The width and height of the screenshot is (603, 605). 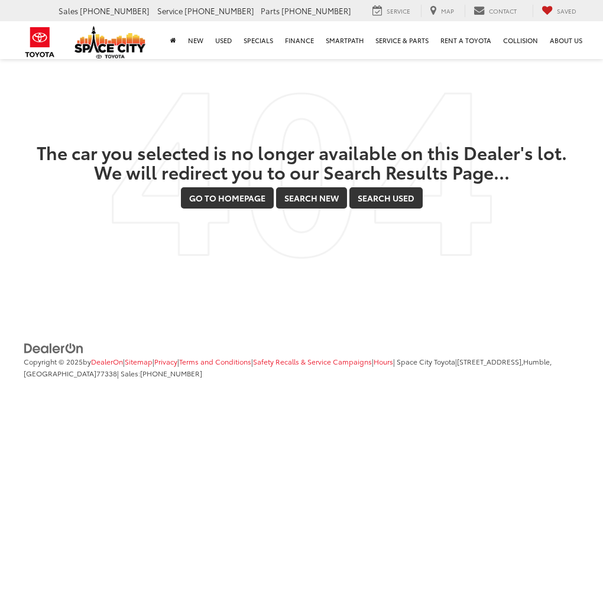 I want to click on img: Toyota, so click(x=40, y=42).